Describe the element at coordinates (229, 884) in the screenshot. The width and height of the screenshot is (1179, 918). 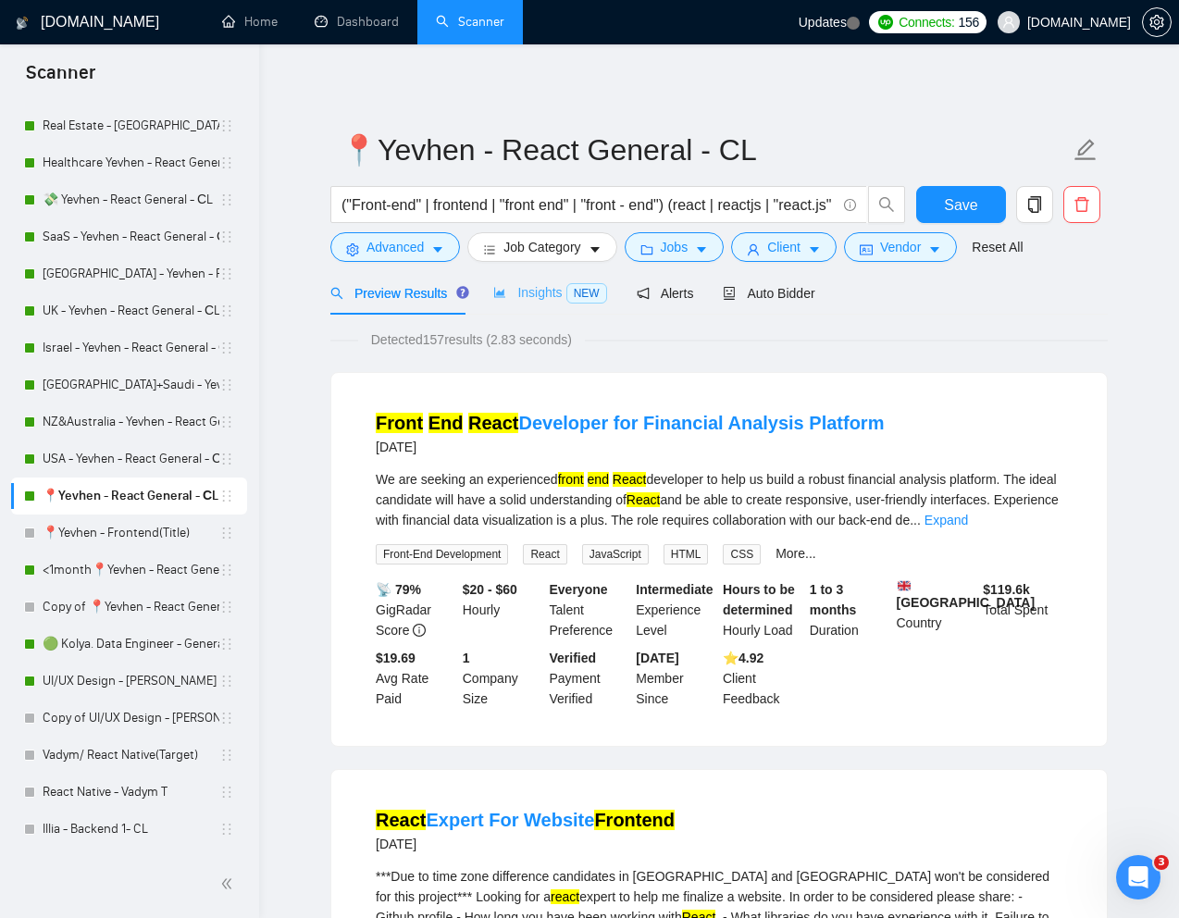
I see `span: double-left` at that location.